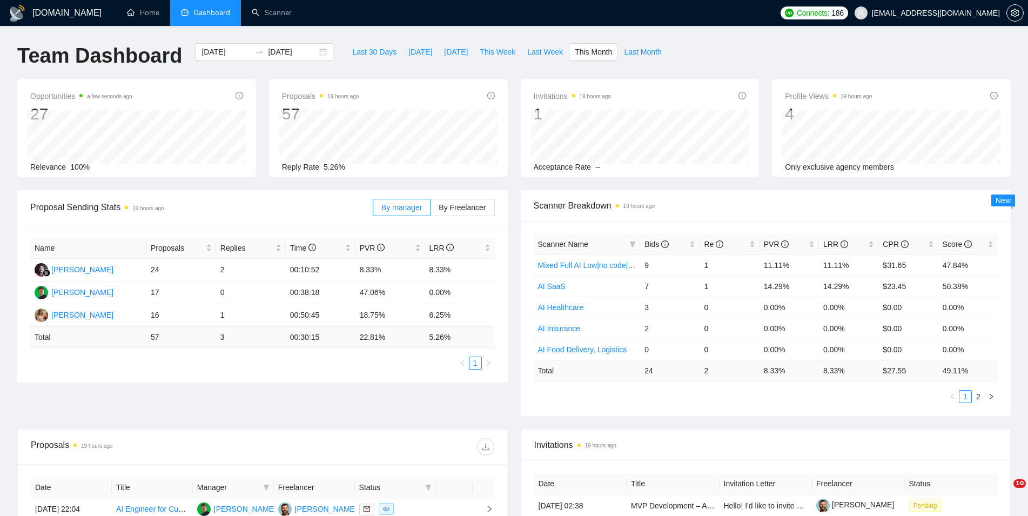 This screenshot has width=1028, height=516. Describe the element at coordinates (259, 52) in the screenshot. I see `span: to` at that location.